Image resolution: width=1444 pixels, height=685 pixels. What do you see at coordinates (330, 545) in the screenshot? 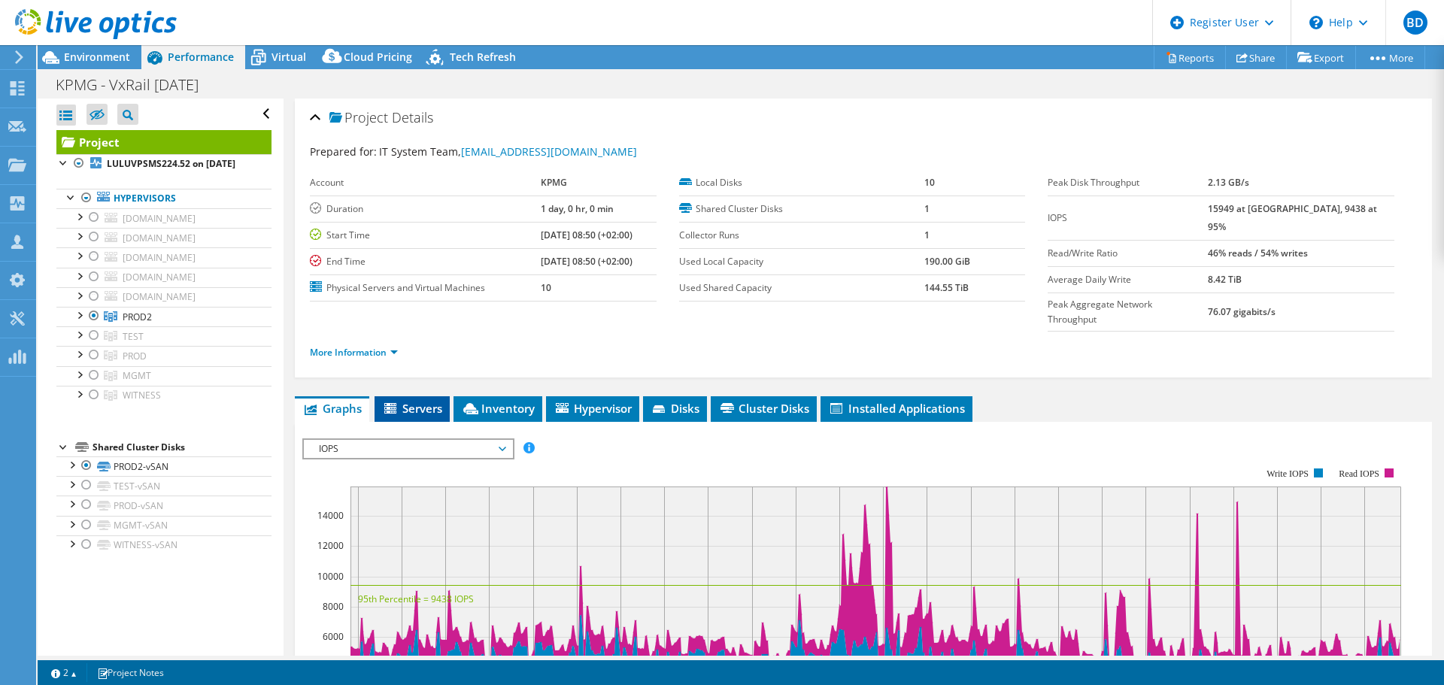
I see `text: 12000` at bounding box center [330, 545].